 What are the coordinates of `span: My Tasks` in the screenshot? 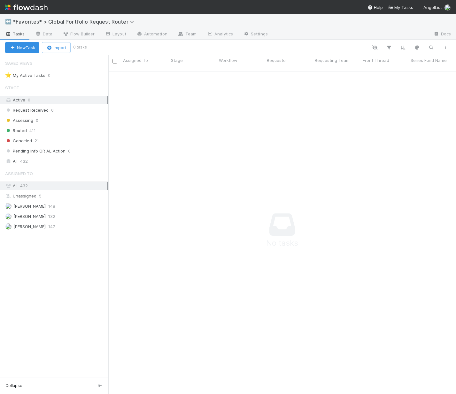 It's located at (400, 7).